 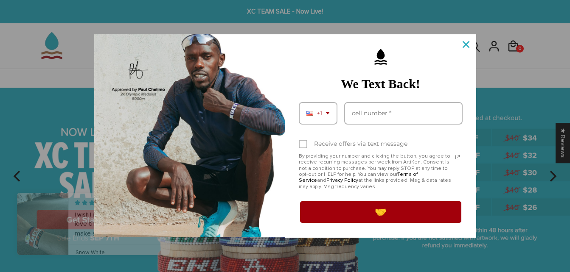 I want to click on div: Phone number prefix, so click(x=318, y=113).